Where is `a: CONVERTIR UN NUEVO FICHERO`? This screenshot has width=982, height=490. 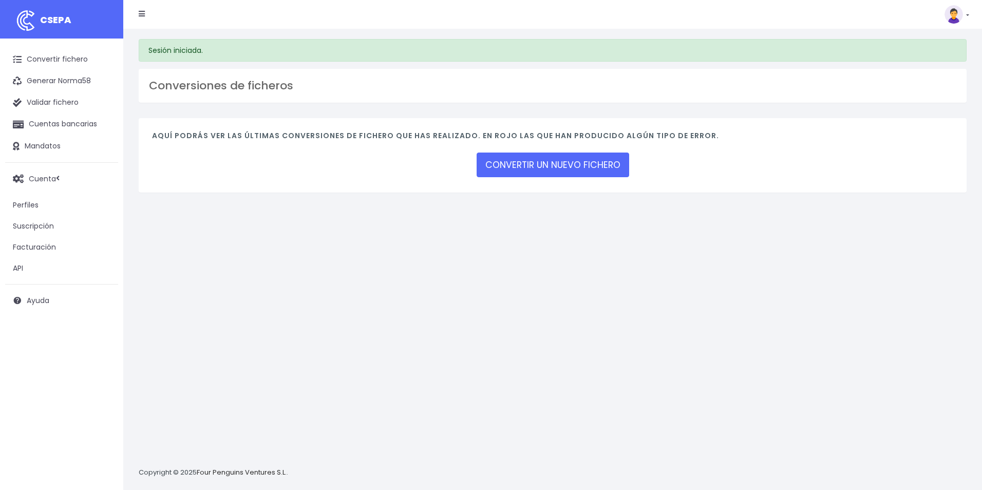 a: CONVERTIR UN NUEVO FICHERO is located at coordinates (553, 165).